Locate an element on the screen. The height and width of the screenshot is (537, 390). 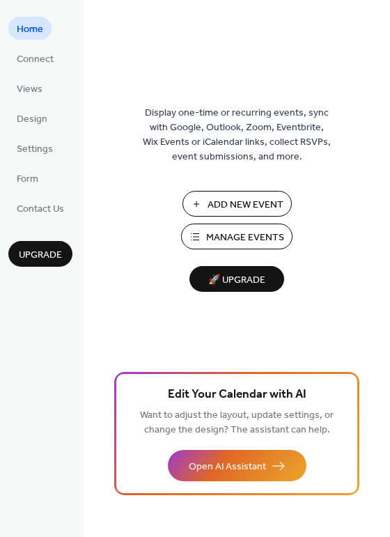
span: Want to adjust the layout, update settings, or change the design? The assistant can help. is located at coordinates (237, 423).